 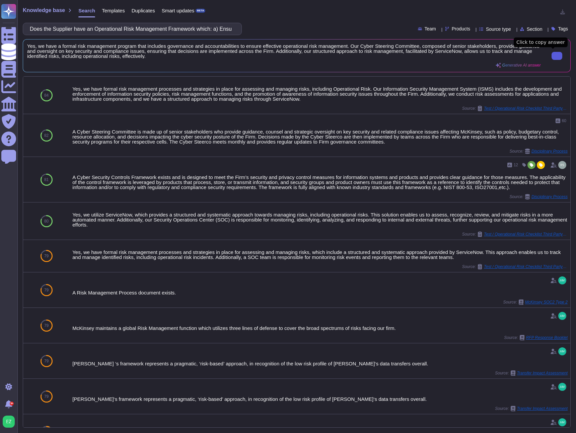 I want to click on div: 9+, so click(x=12, y=404).